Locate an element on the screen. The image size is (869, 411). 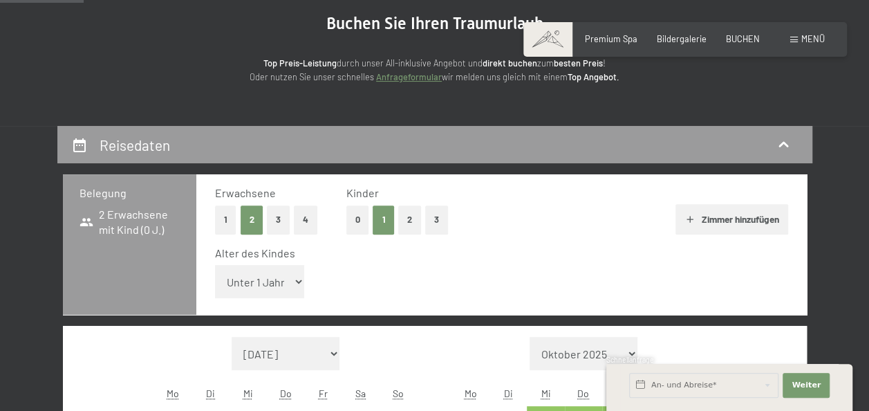
h3: Belegung is located at coordinates (130, 193).